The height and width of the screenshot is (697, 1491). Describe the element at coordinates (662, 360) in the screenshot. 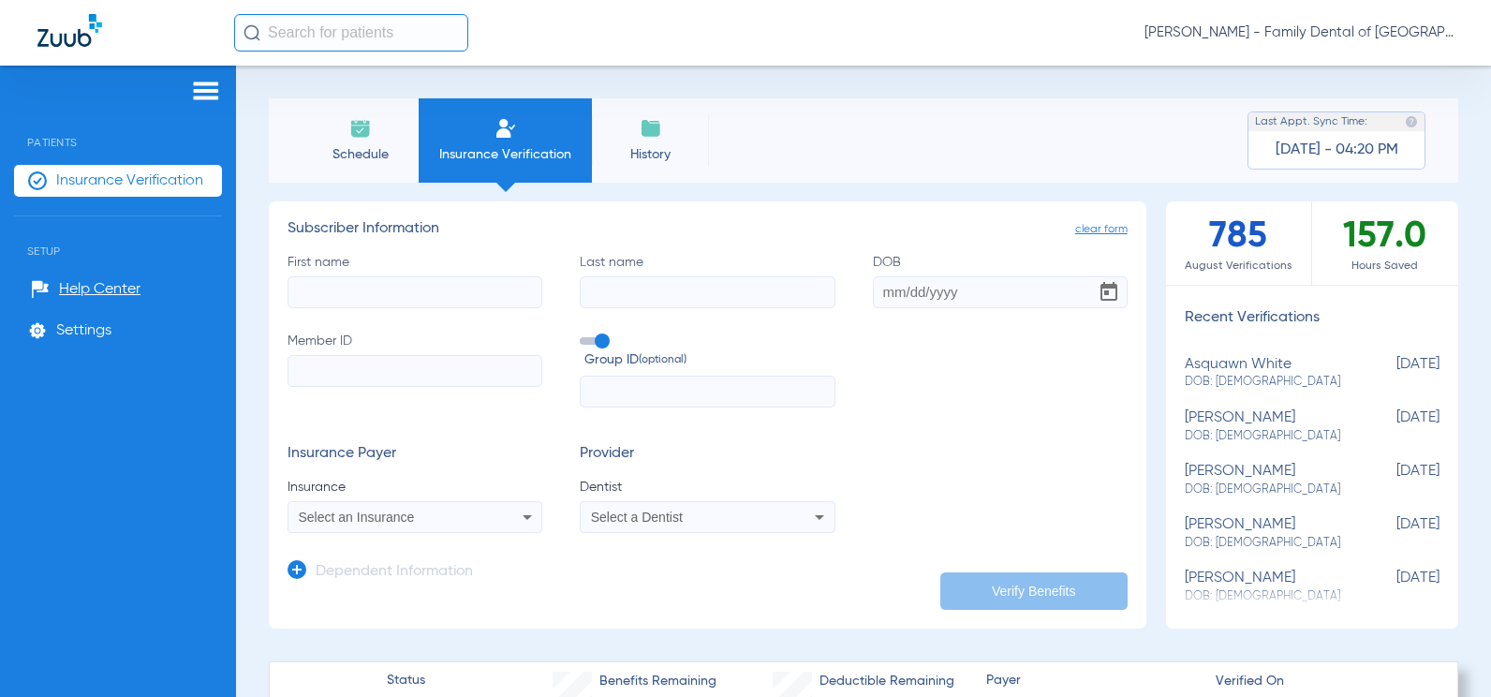

I see `small: (optional)` at that location.